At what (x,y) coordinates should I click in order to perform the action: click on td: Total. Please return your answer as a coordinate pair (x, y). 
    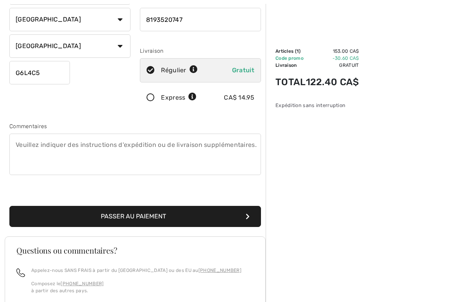
    Looking at the image, I should click on (291, 82).